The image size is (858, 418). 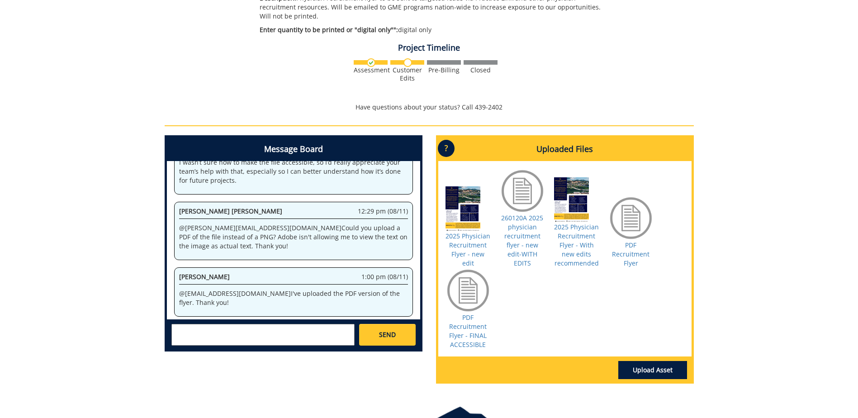 What do you see at coordinates (652, 370) in the screenshot?
I see `a: Upload Asset` at bounding box center [652, 370].